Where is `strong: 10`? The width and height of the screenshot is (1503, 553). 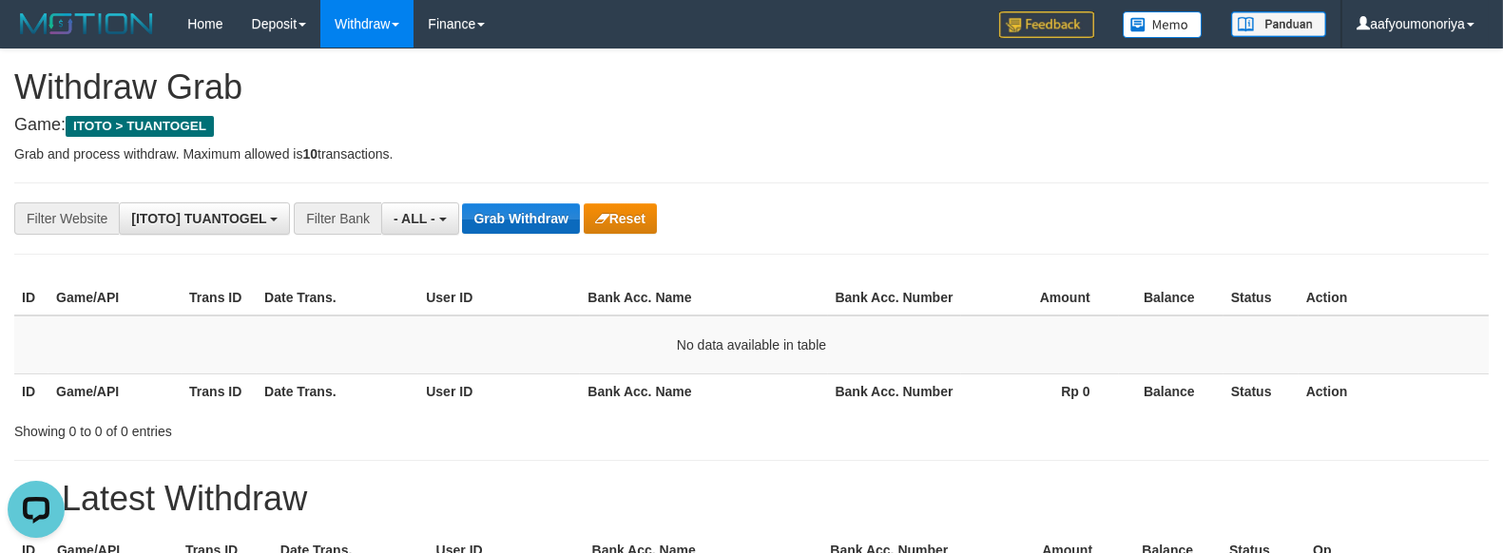
strong: 10 is located at coordinates (310, 154).